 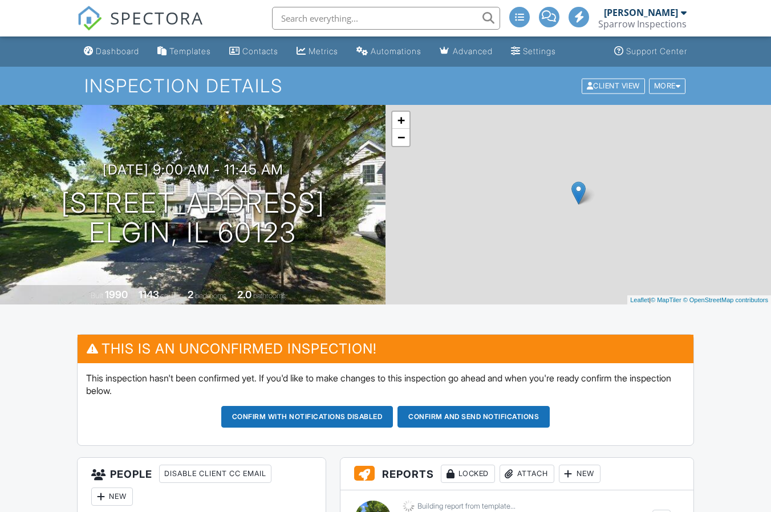 I want to click on span: Built, so click(x=97, y=295).